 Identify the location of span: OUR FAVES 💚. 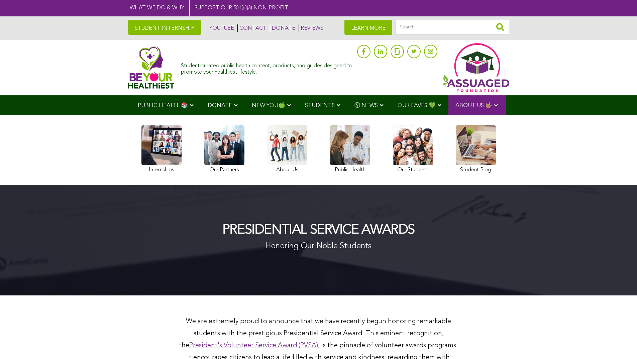
(417, 105).